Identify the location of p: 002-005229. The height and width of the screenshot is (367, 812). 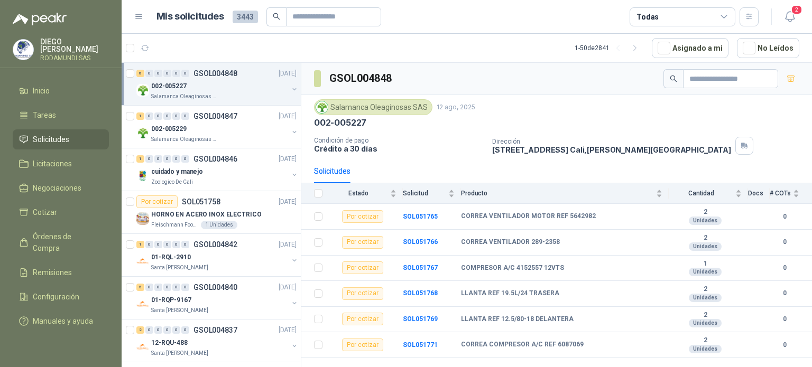
(169, 129).